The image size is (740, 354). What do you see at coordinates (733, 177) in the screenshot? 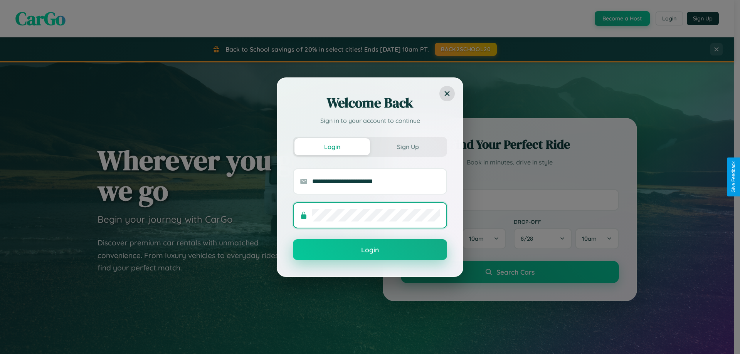
I see `div: Give Feedback` at bounding box center [733, 177].